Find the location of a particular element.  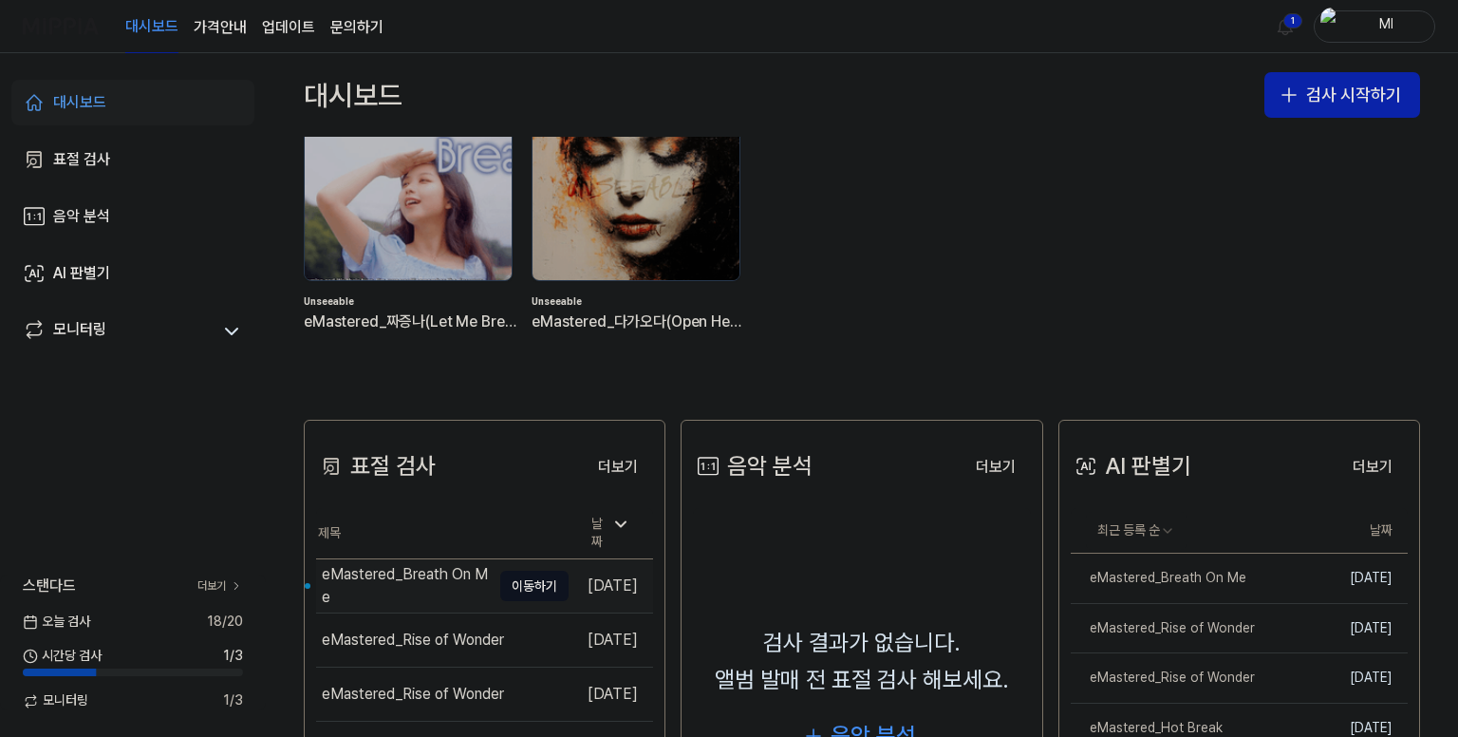

button: 이동하기 is located at coordinates (535, 586).